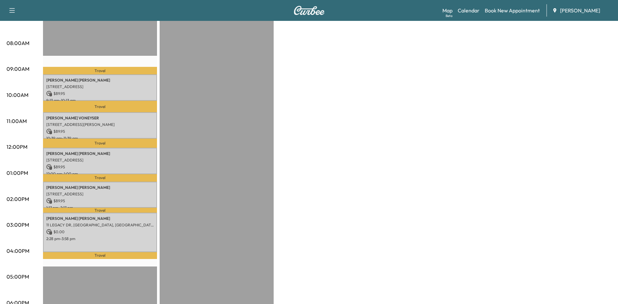 This screenshot has width=618, height=304. What do you see at coordinates (18, 69) in the screenshot?
I see `p: 09:00AM` at bounding box center [18, 69].